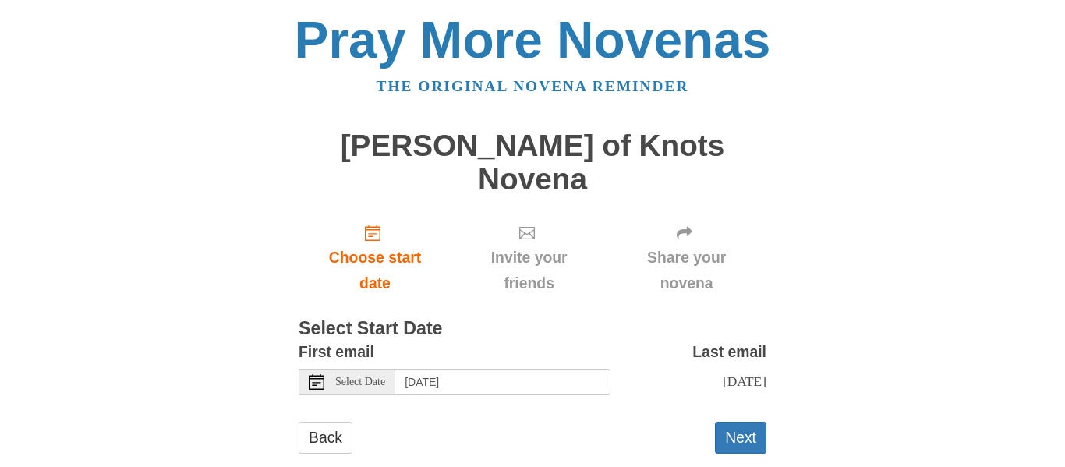 This screenshot has height=467, width=1065. I want to click on span: Invite your friends, so click(528, 270).